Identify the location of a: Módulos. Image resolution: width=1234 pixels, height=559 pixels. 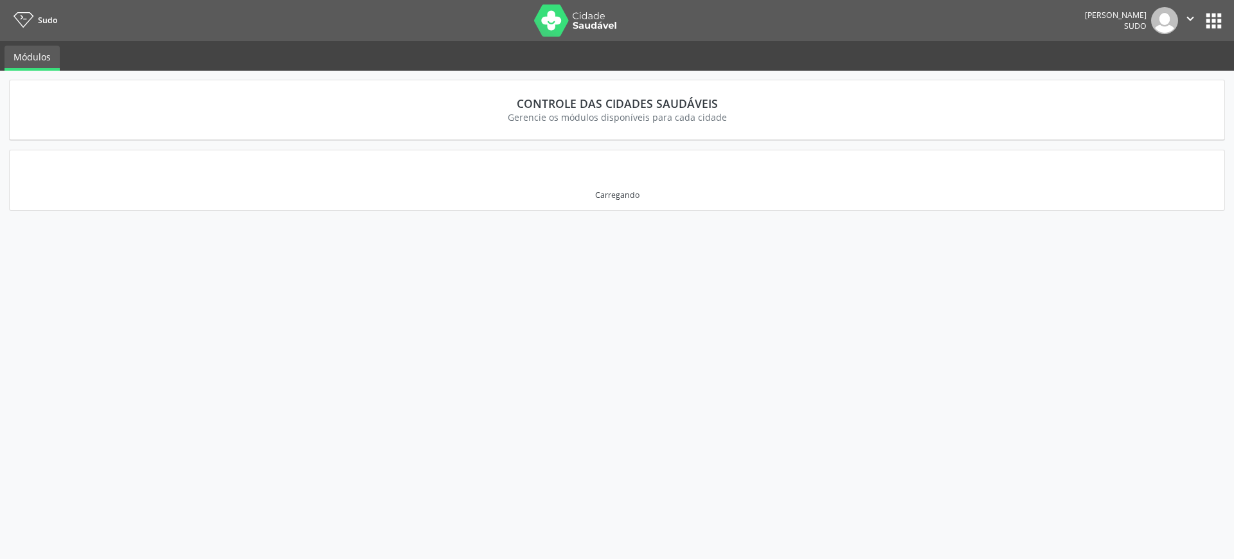
(32, 58).